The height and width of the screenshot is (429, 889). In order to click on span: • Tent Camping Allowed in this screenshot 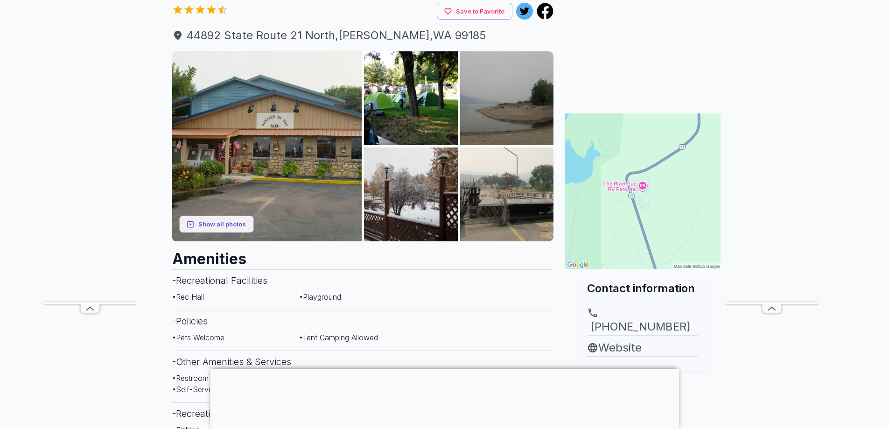, I will do `click(338, 338)`.